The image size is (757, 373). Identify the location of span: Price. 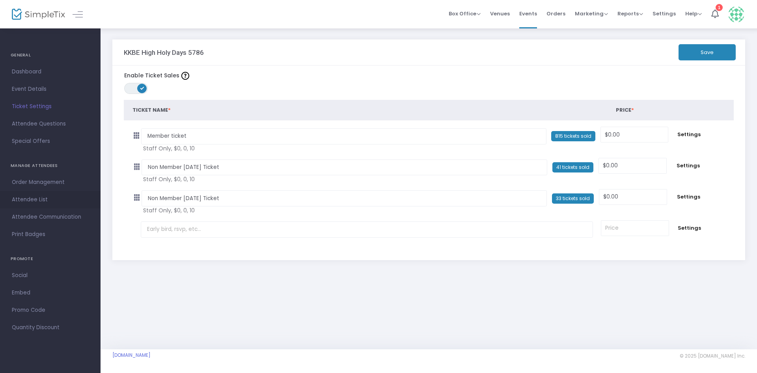
(625, 110).